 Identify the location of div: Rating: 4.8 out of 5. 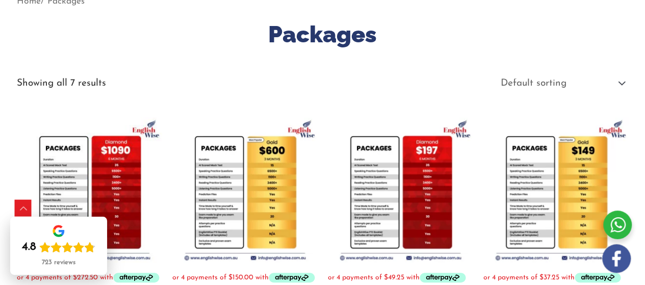
(59, 247).